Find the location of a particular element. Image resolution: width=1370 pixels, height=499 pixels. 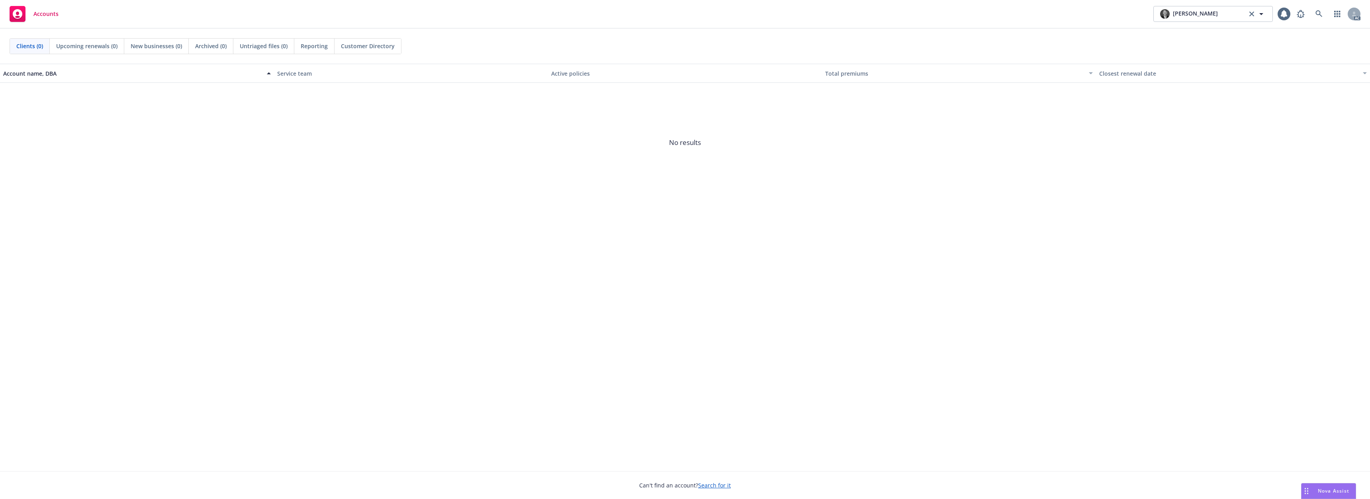

span: Untriaged files (0) is located at coordinates (264, 46).